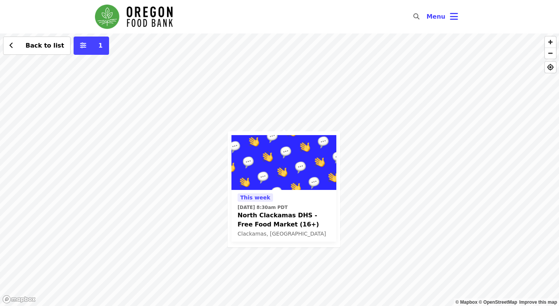 This screenshot has height=306, width=559. What do you see at coordinates (91, 46) in the screenshot?
I see `button: More filters (1 selected)` at bounding box center [91, 46].